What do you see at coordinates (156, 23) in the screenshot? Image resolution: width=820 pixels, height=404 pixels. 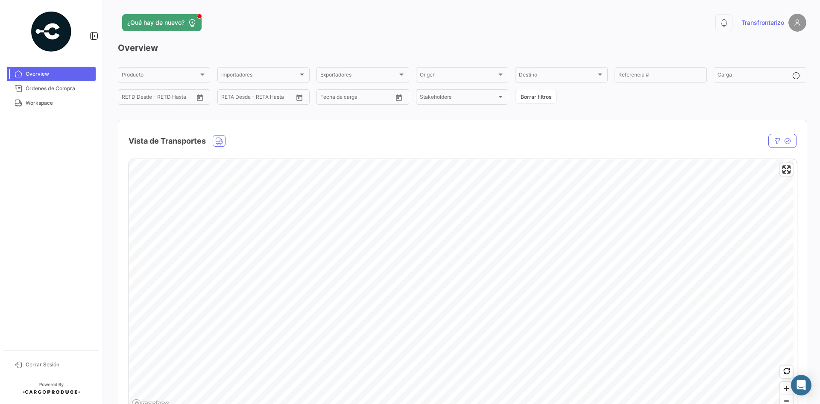 I see `span: ¿Qué hay de nuevo?` at bounding box center [156, 23].